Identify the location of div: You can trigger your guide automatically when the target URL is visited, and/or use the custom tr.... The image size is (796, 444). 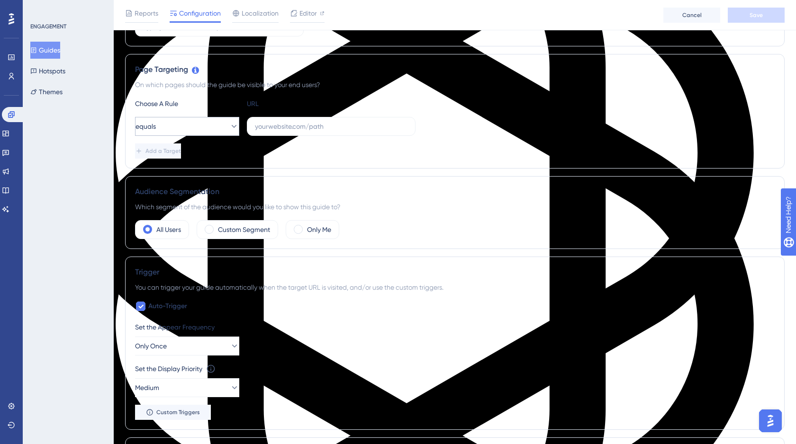
(455, 288).